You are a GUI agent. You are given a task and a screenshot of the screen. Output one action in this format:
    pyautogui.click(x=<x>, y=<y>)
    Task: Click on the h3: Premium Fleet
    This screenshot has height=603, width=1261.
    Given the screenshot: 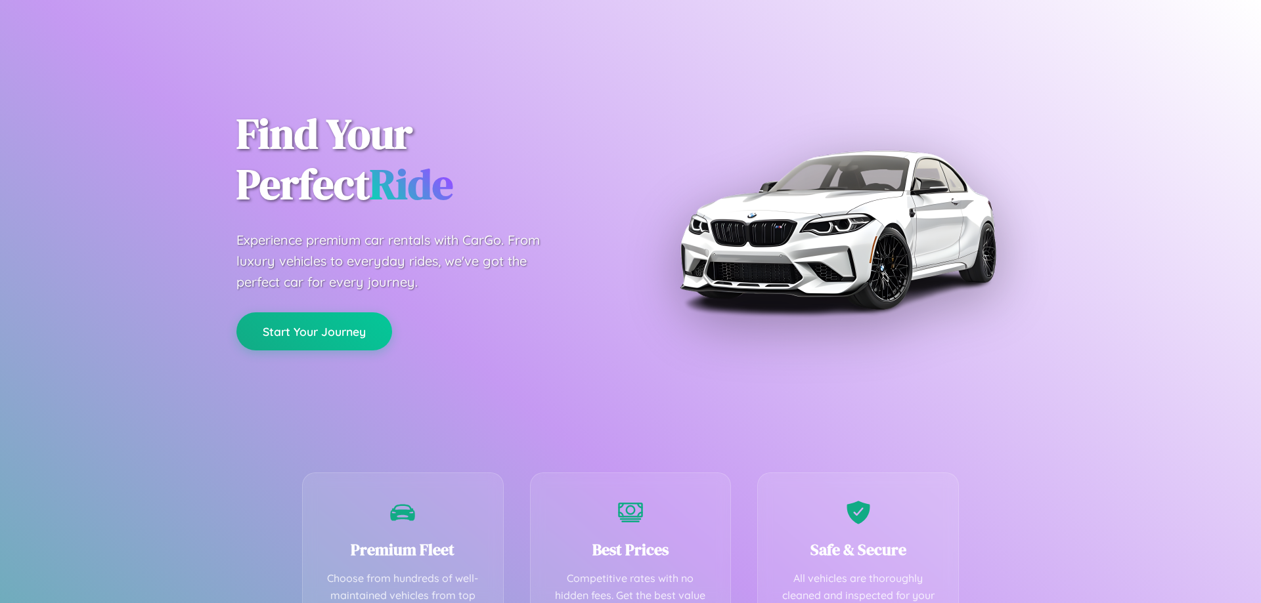 What is the action you would take?
    pyautogui.click(x=403, y=550)
    